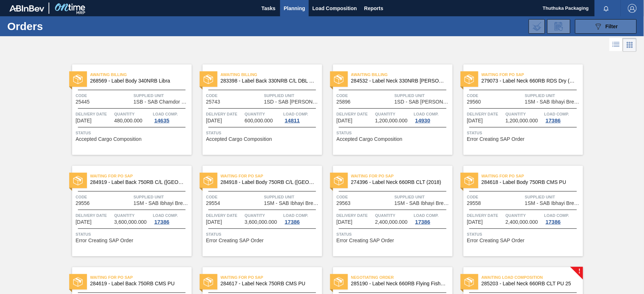 The height and width of the screenshot is (294, 644). What do you see at coordinates (630, 45) in the screenshot?
I see `div: Card Vision` at bounding box center [630, 45].